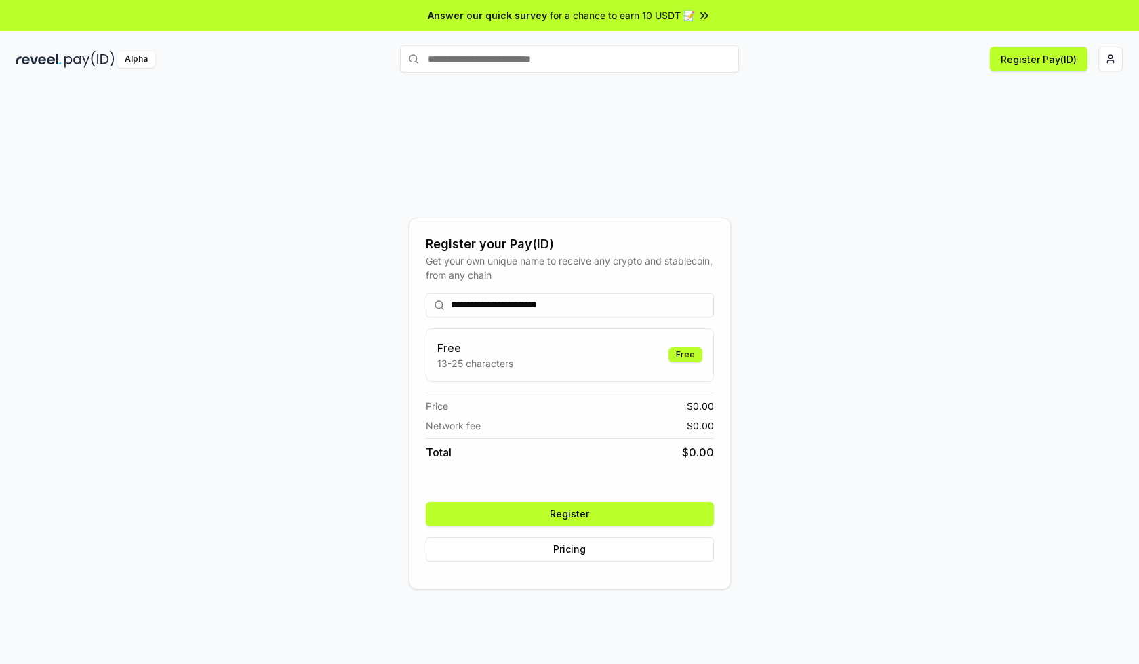  I want to click on button: Pricing, so click(569, 549).